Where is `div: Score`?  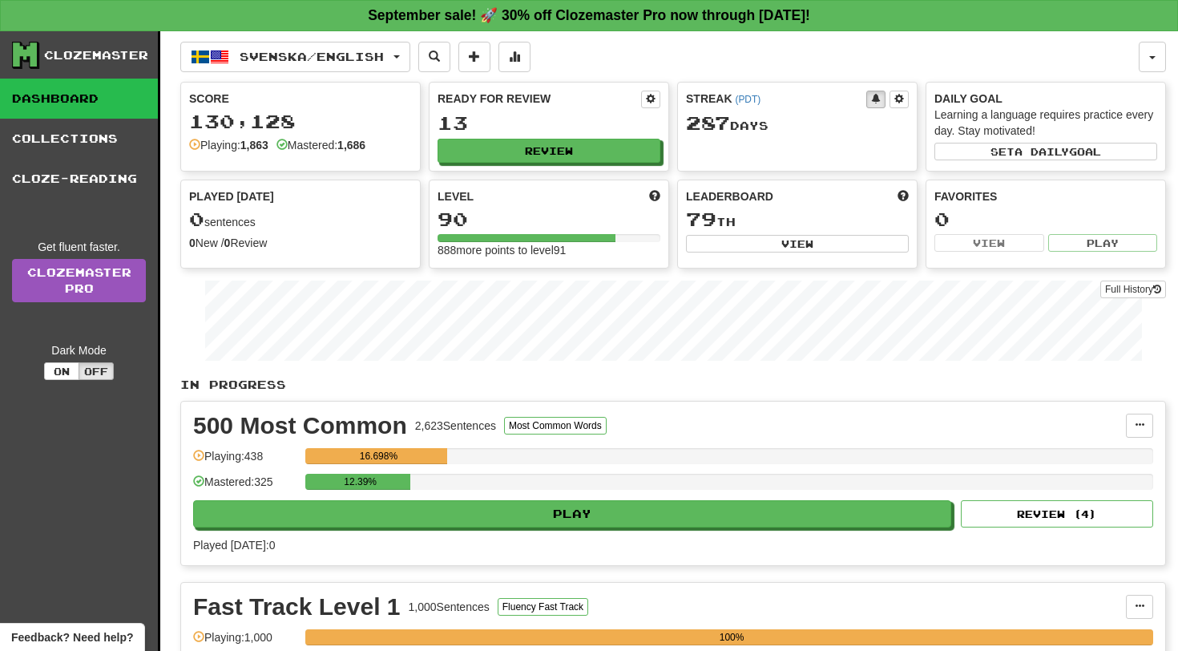
div: Score is located at coordinates (301, 99).